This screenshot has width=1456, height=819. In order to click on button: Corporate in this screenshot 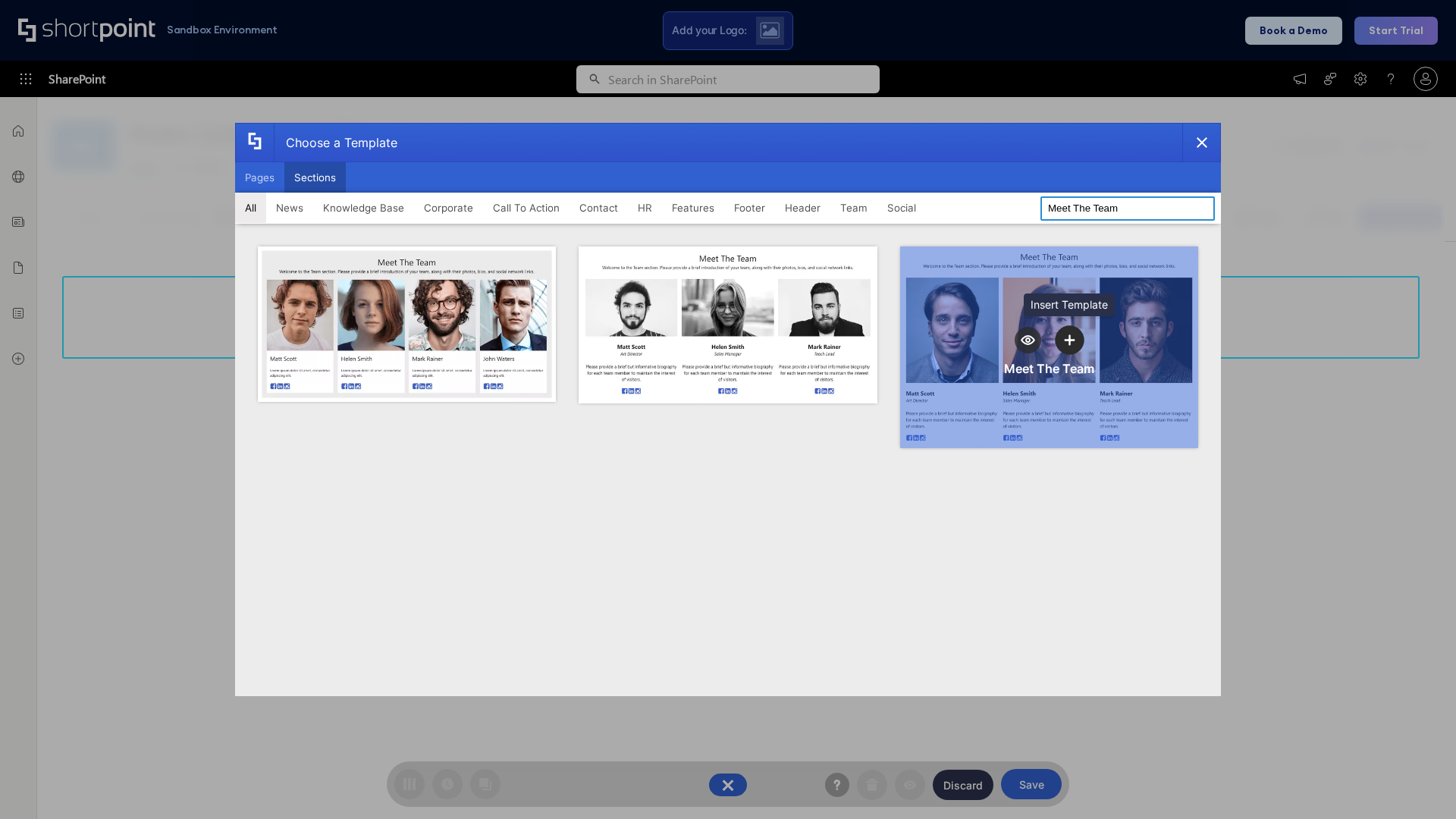, I will do `click(448, 208)`.